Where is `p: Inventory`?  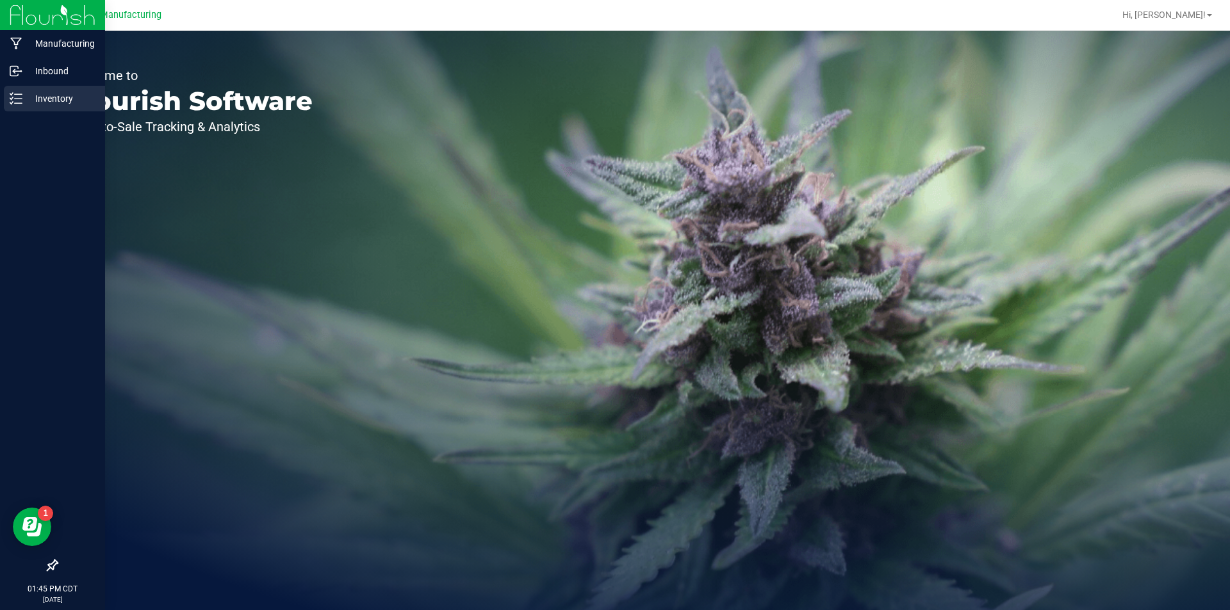
p: Inventory is located at coordinates (61, 99).